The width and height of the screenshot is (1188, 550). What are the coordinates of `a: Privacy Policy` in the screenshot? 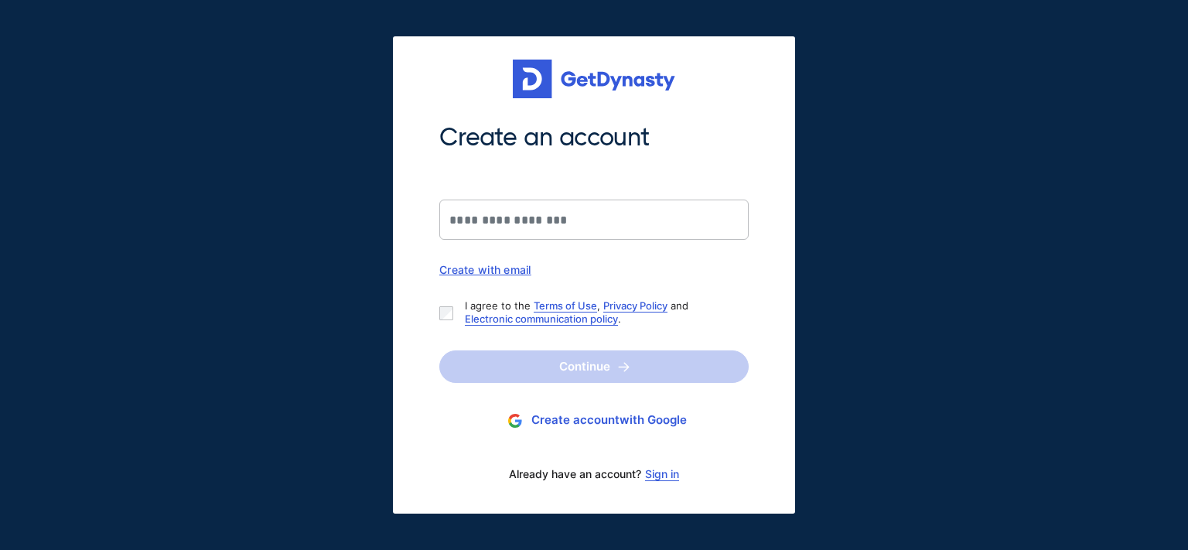 It's located at (635, 305).